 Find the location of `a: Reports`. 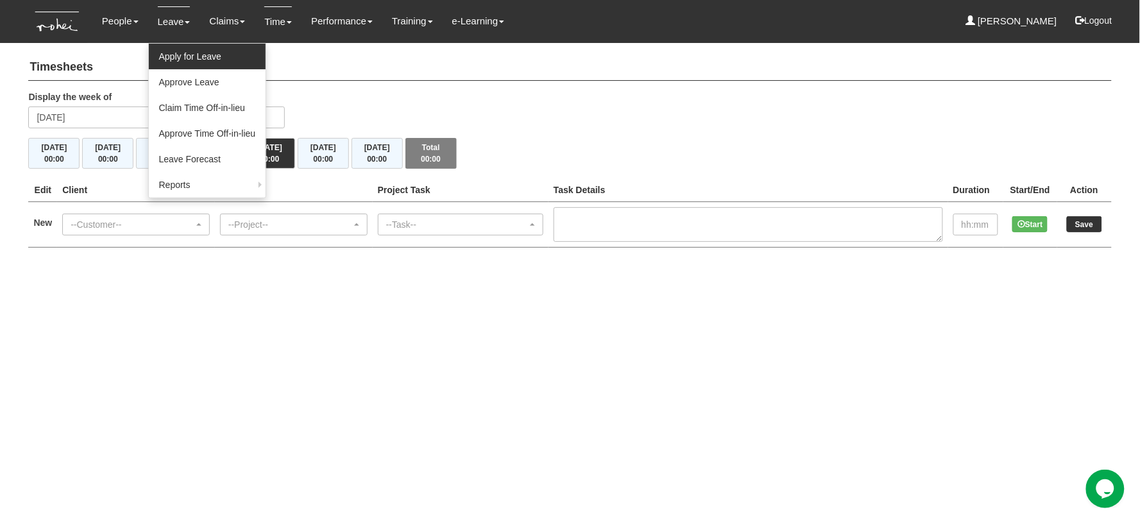

a: Reports is located at coordinates (207, 185).